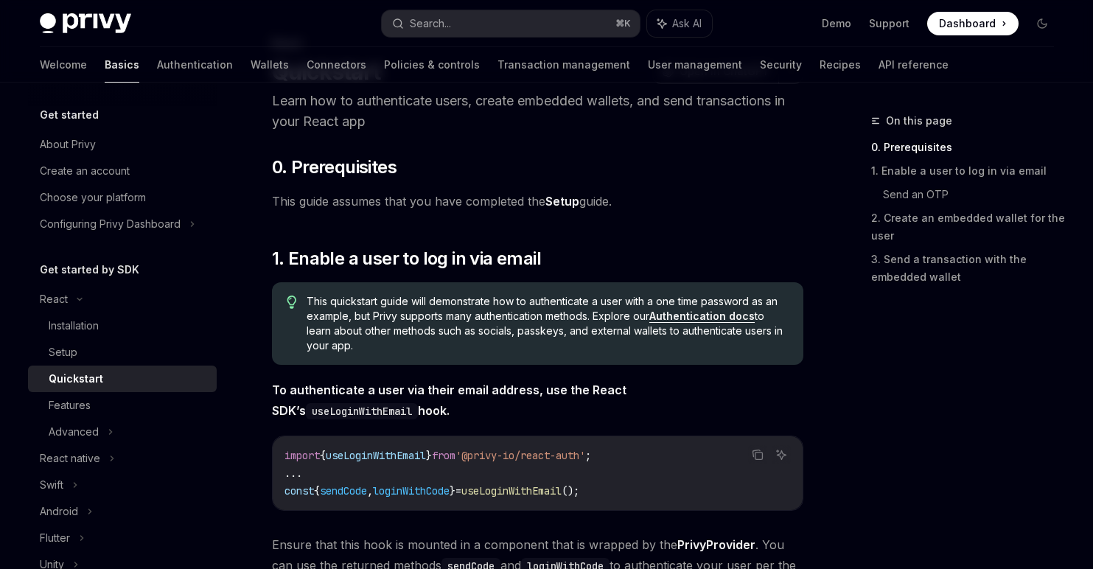  Describe the element at coordinates (343, 491) in the screenshot. I see `span: sendCode` at that location.